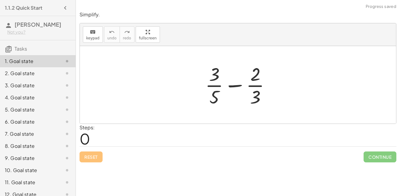 The height and width of the screenshot is (196, 400). What do you see at coordinates (148, 38) in the screenshot?
I see `span: fullscreen` at bounding box center [148, 38].